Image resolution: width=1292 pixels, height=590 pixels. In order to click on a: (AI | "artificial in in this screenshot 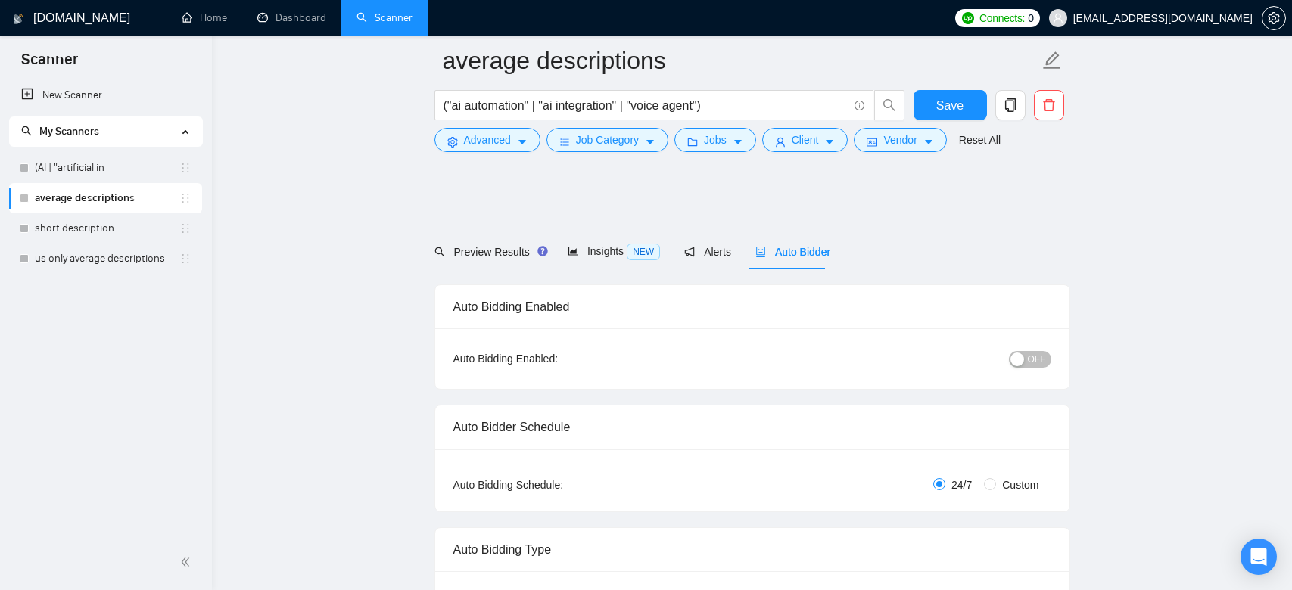, I will do `click(107, 168)`.